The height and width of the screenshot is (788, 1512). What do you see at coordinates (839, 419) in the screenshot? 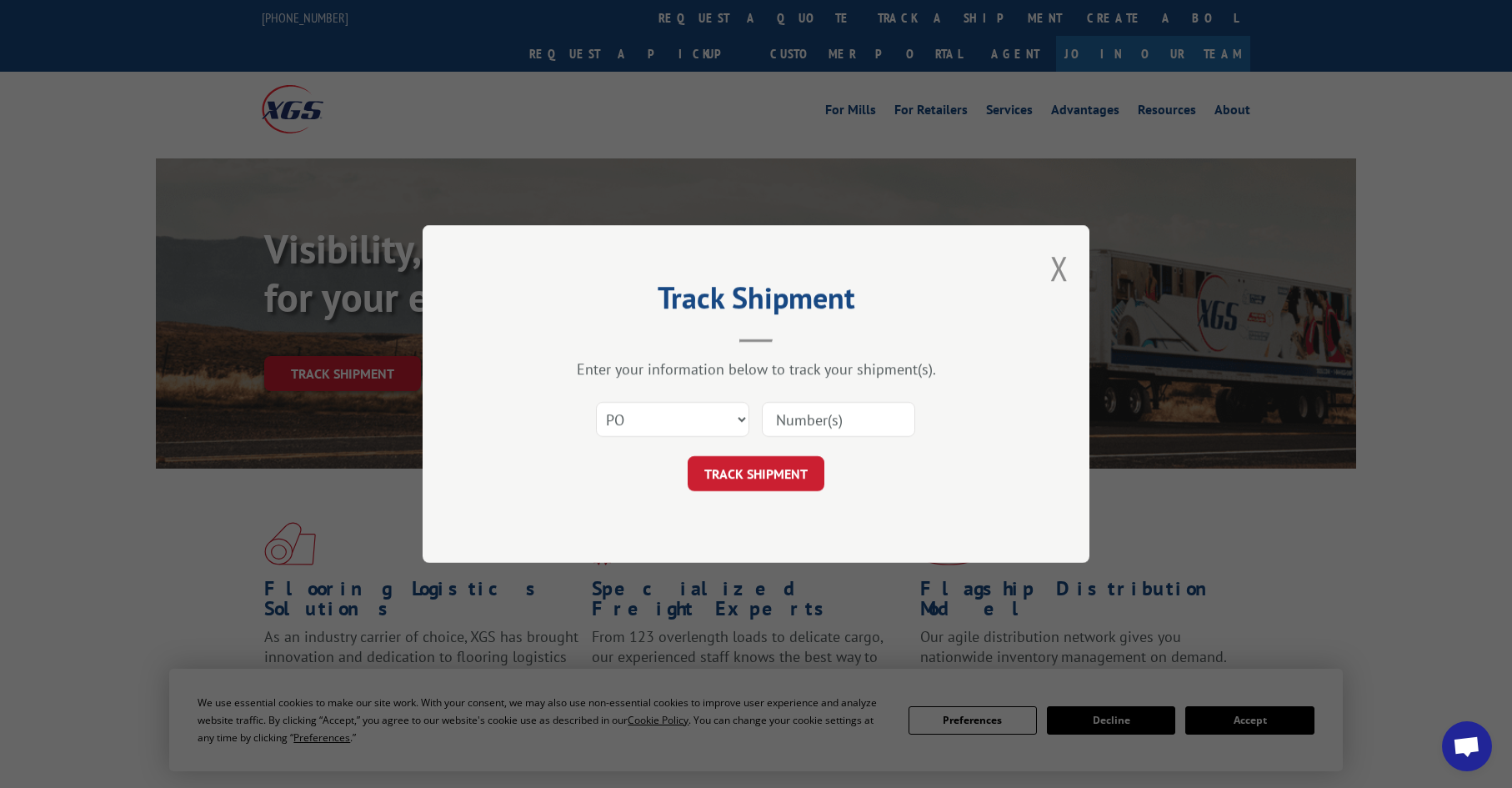
I see `input: Number(s)` at bounding box center [839, 419].